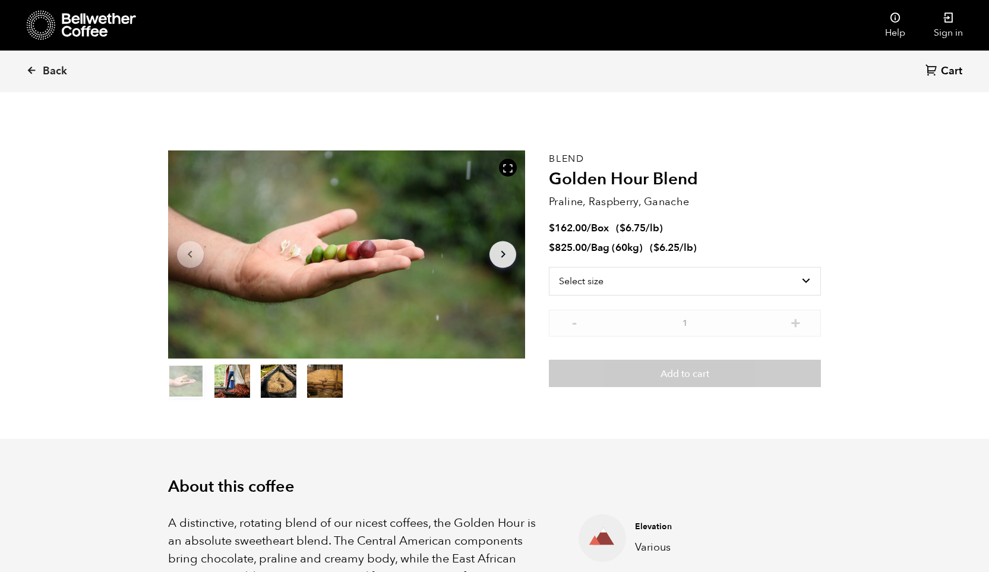  I want to click on bdi: 6.25, so click(667, 247).